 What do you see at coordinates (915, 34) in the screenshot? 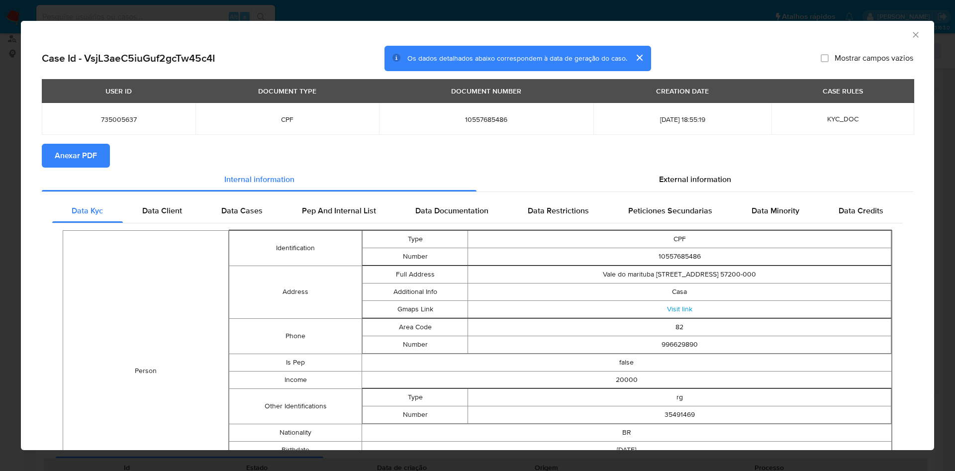
I see `button: Fechar a janela` at bounding box center [915, 34].